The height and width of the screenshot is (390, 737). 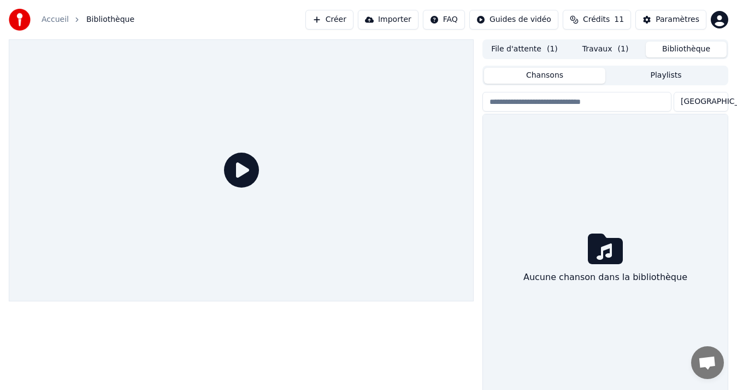 What do you see at coordinates (708, 362) in the screenshot?
I see `div: Ouvrir le chat` at bounding box center [708, 362].